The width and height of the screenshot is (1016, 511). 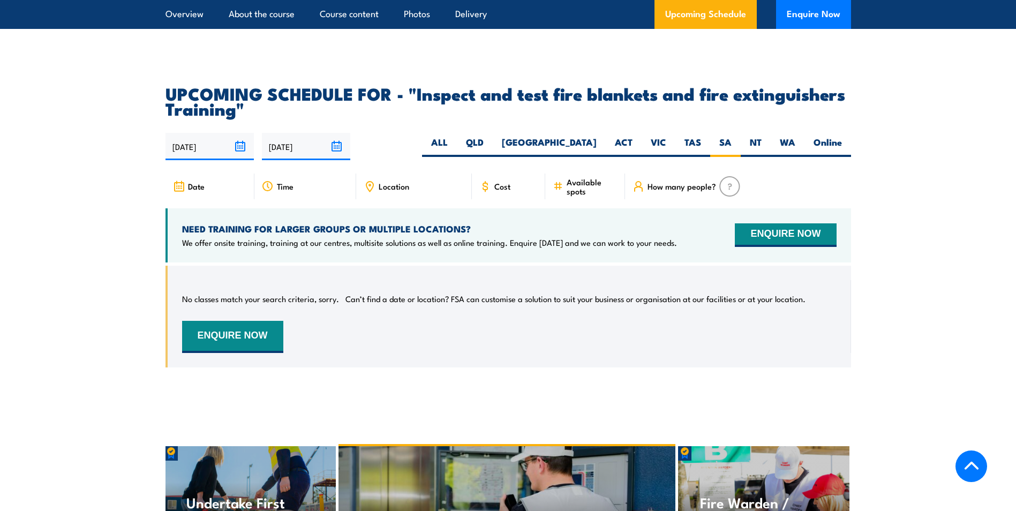 I want to click on span: Available spots, so click(x=592, y=186).